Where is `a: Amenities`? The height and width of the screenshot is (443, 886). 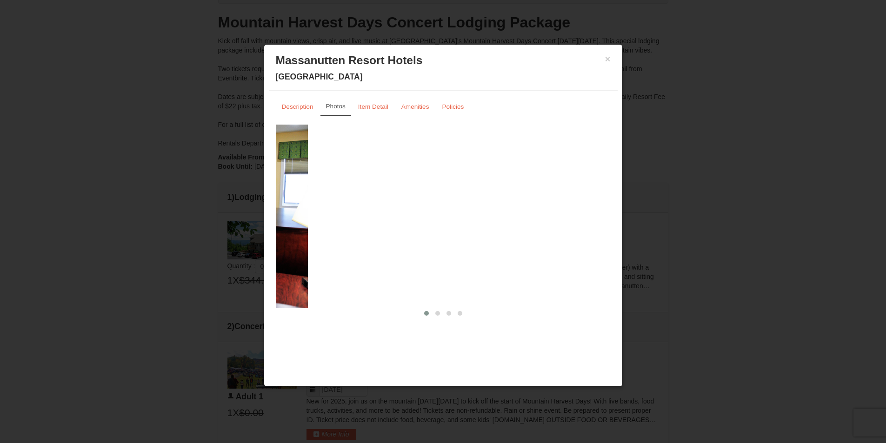
a: Amenities is located at coordinates (415, 106).